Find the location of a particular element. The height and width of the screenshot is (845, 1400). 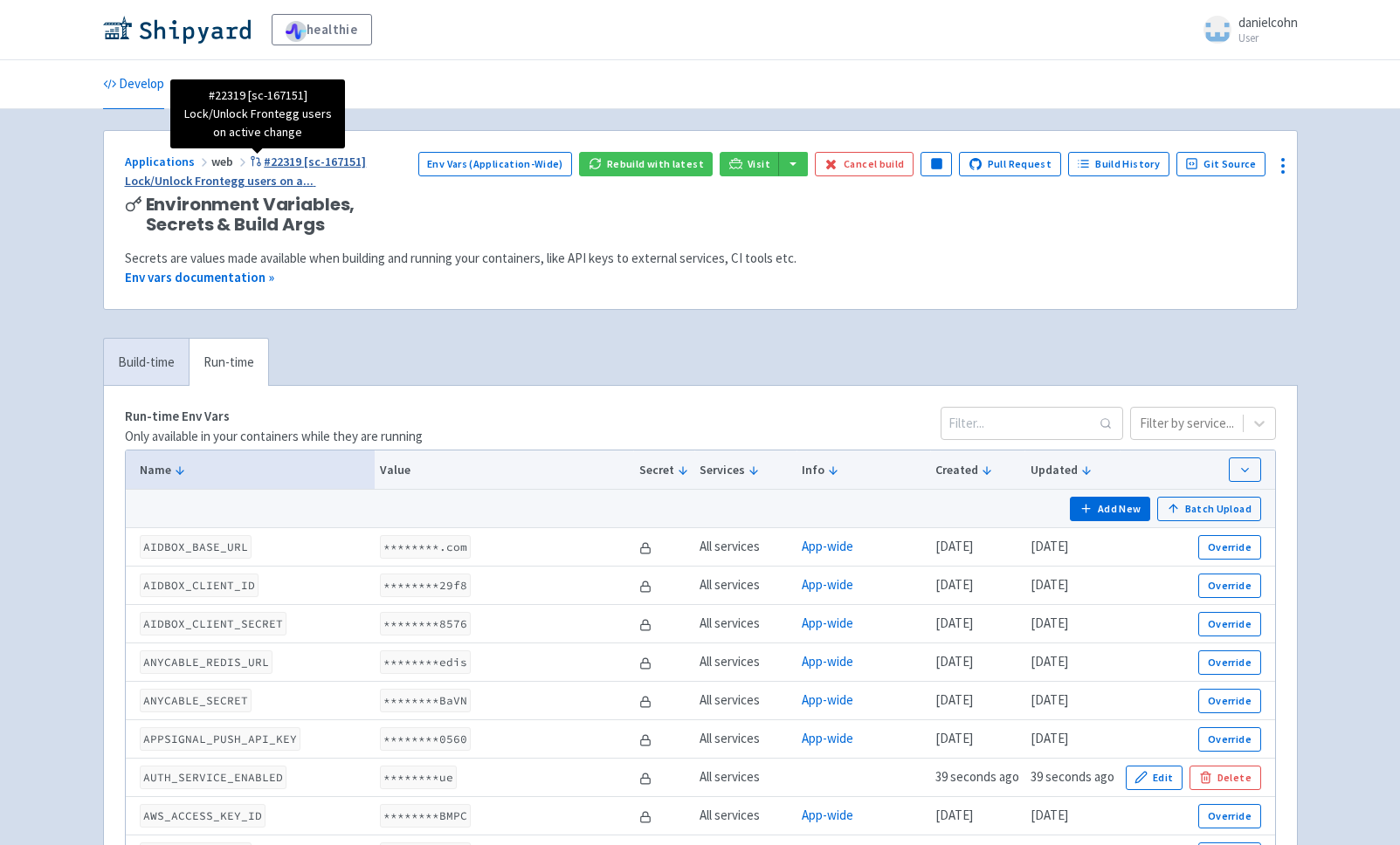

code: AIDBOX_CLIENT_SECRET is located at coordinates (213, 623).